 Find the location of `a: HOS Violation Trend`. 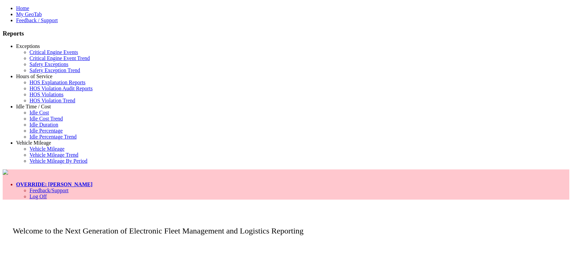

a: HOS Violation Trend is located at coordinates (52, 100).